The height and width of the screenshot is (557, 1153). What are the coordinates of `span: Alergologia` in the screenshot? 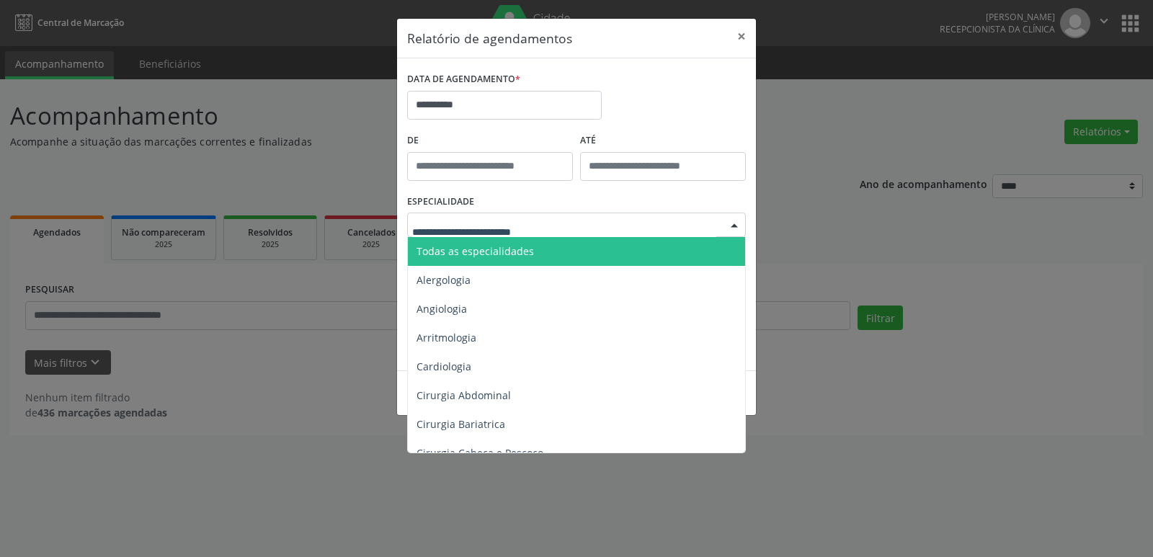 It's located at (443, 280).